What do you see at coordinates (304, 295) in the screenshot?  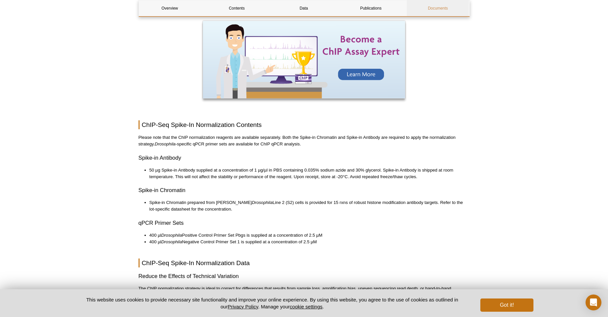 I see `p: The ChIP normalization strategy is ideal to correct for differences that results from sample loss...` at bounding box center [304, 295].